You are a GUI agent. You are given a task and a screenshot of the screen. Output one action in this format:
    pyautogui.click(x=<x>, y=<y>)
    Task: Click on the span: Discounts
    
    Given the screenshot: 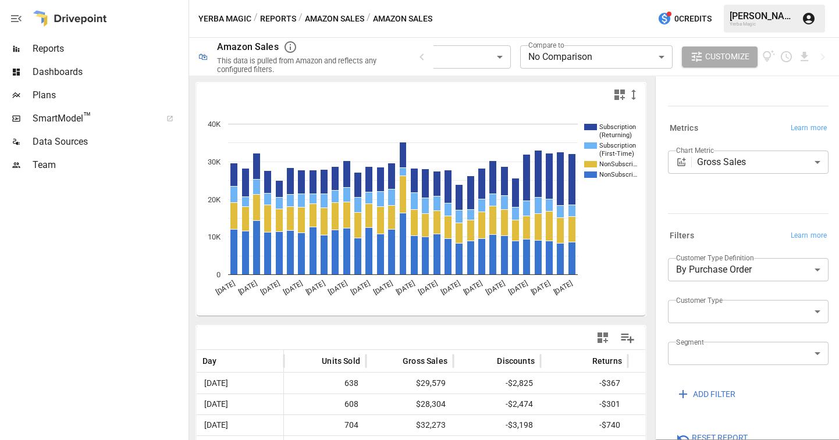 What is the action you would take?
    pyautogui.click(x=515, y=361)
    